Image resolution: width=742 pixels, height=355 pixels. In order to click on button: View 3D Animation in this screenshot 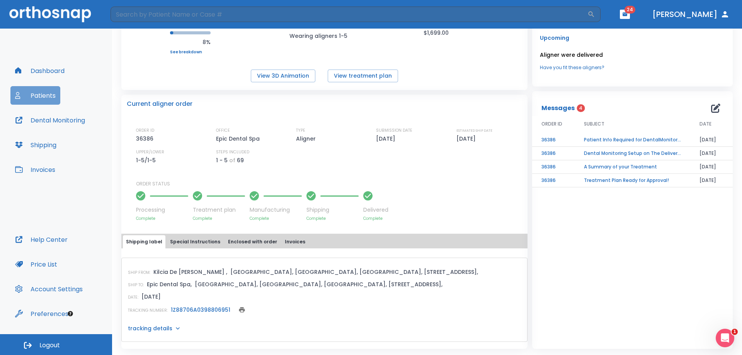, I will do `click(283, 76)`.